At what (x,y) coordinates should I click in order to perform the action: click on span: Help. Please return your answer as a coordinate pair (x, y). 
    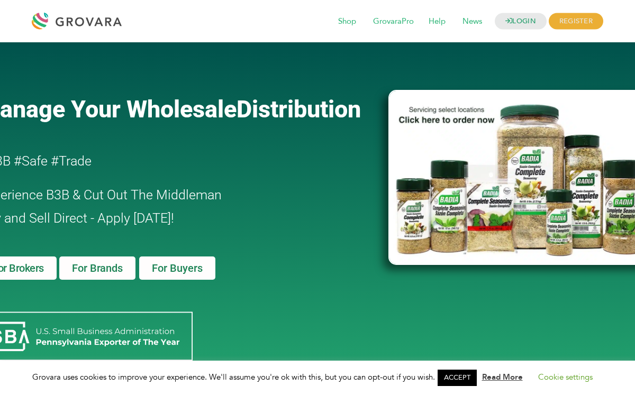
    Looking at the image, I should click on (437, 22).